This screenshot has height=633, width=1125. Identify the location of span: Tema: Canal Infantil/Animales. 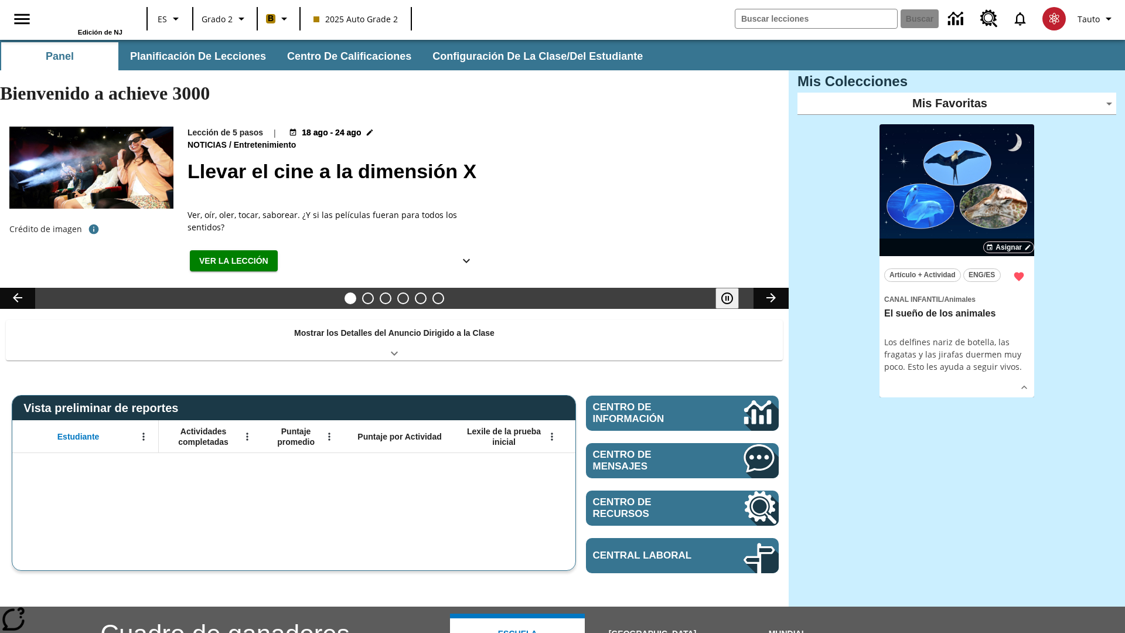
(956, 299).